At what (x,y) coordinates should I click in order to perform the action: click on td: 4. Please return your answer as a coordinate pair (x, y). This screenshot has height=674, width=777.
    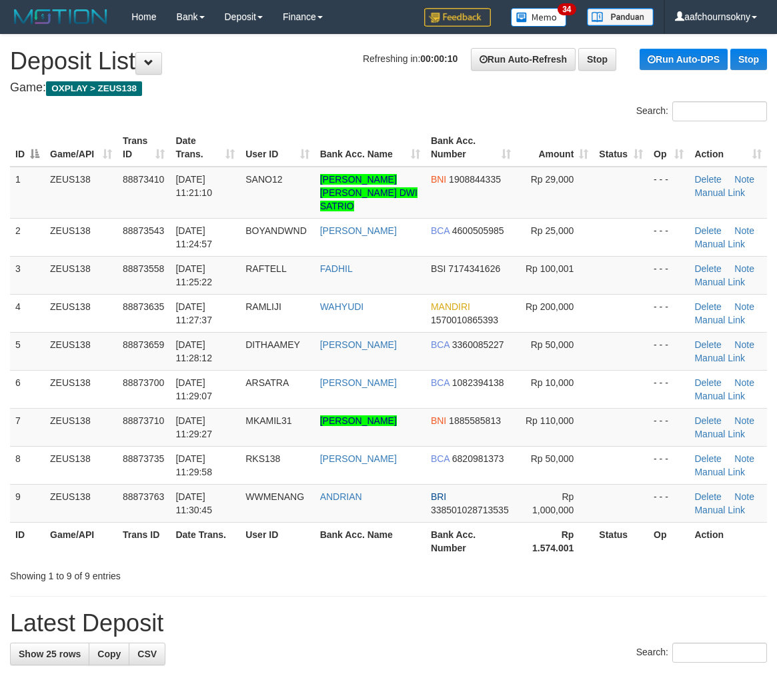
    Looking at the image, I should click on (27, 313).